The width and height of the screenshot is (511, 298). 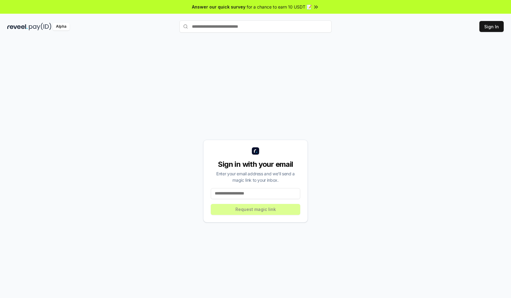 What do you see at coordinates (17, 26) in the screenshot?
I see `img: reveel_dark` at bounding box center [17, 26].